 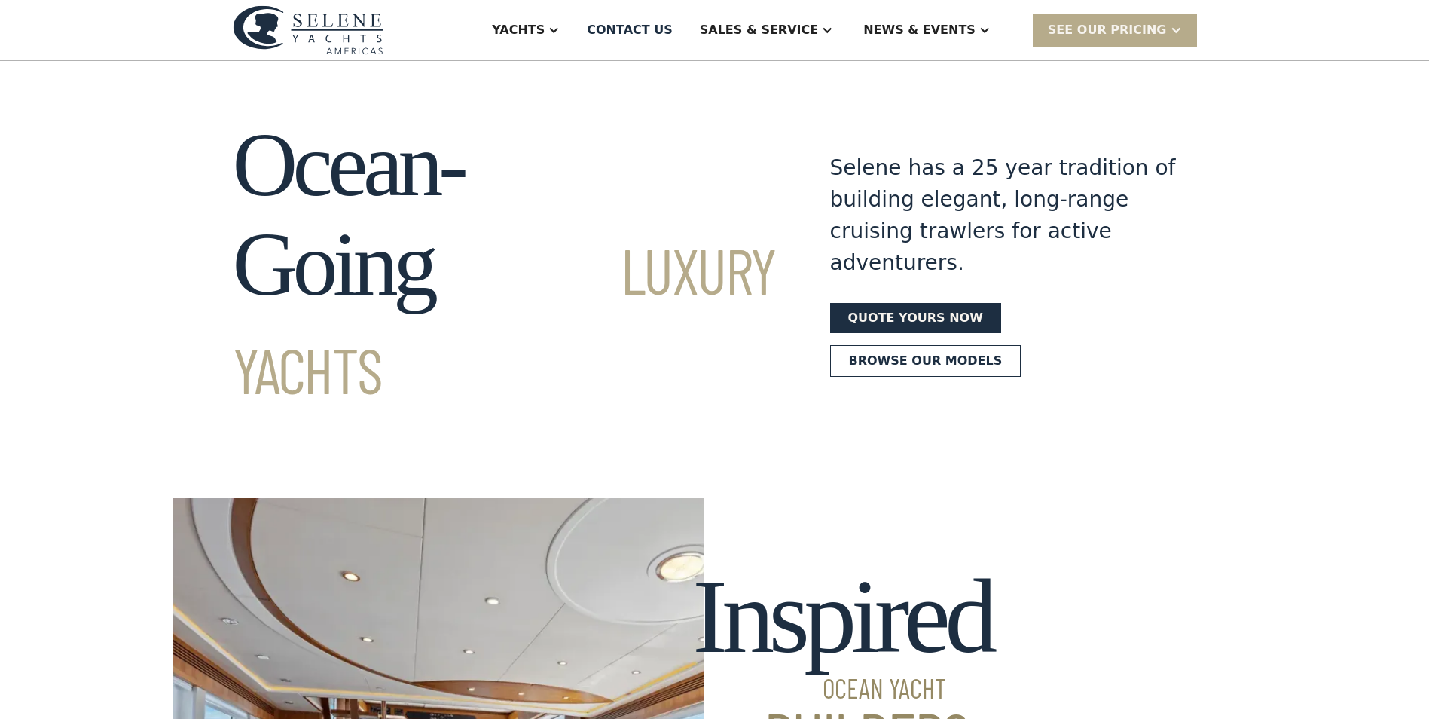 What do you see at coordinates (841, 688) in the screenshot?
I see `span: Ocean Yacht` at bounding box center [841, 688].